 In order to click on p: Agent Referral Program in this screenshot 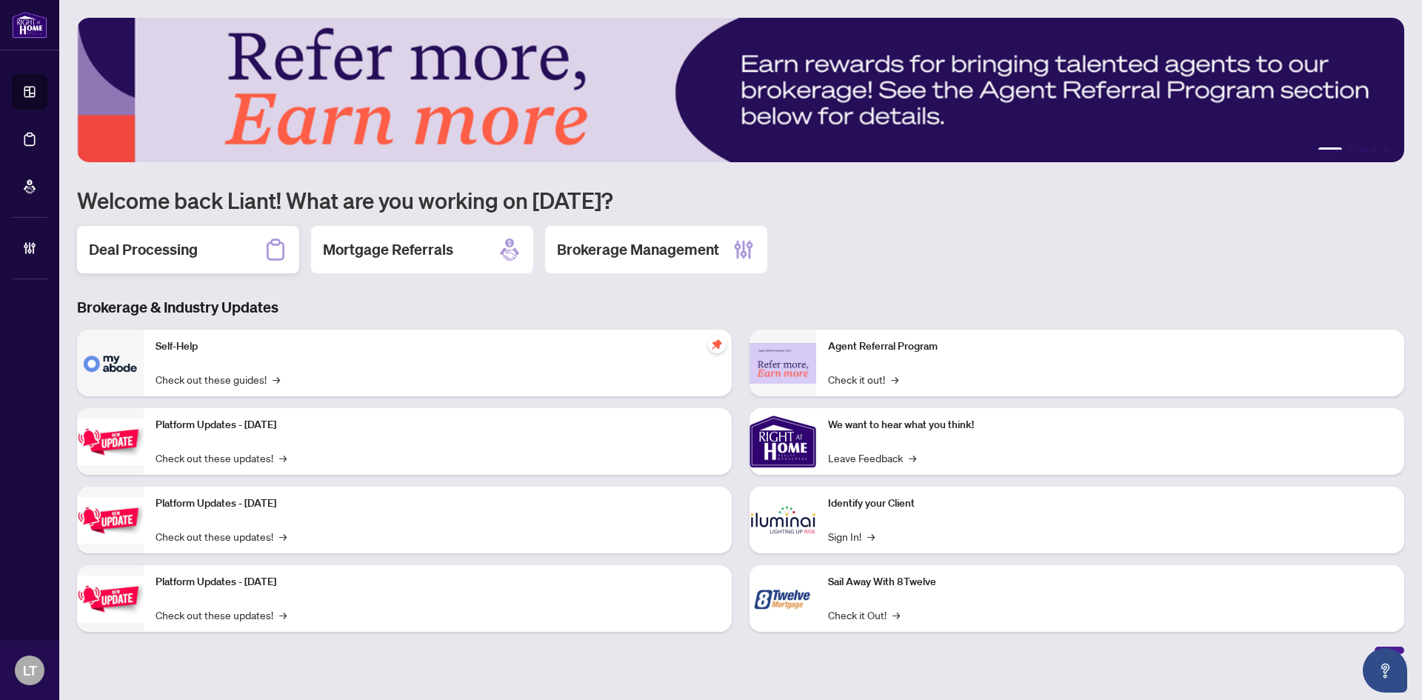, I will do `click(1110, 347)`.